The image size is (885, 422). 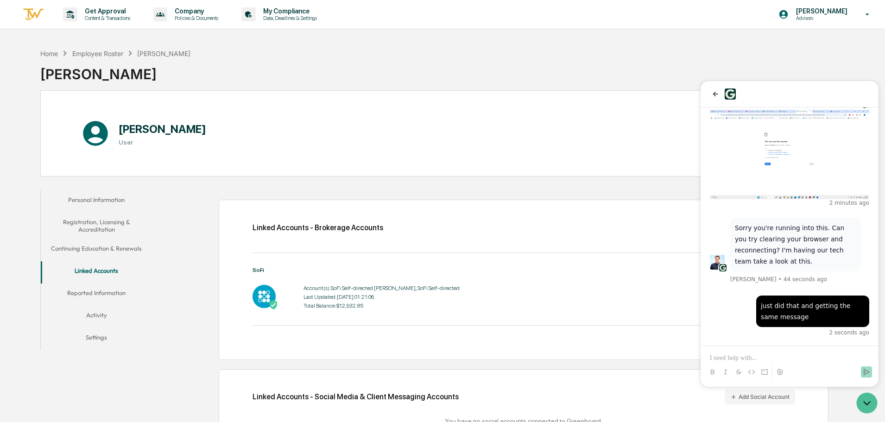 I want to click on button: Activity, so click(x=96, y=317).